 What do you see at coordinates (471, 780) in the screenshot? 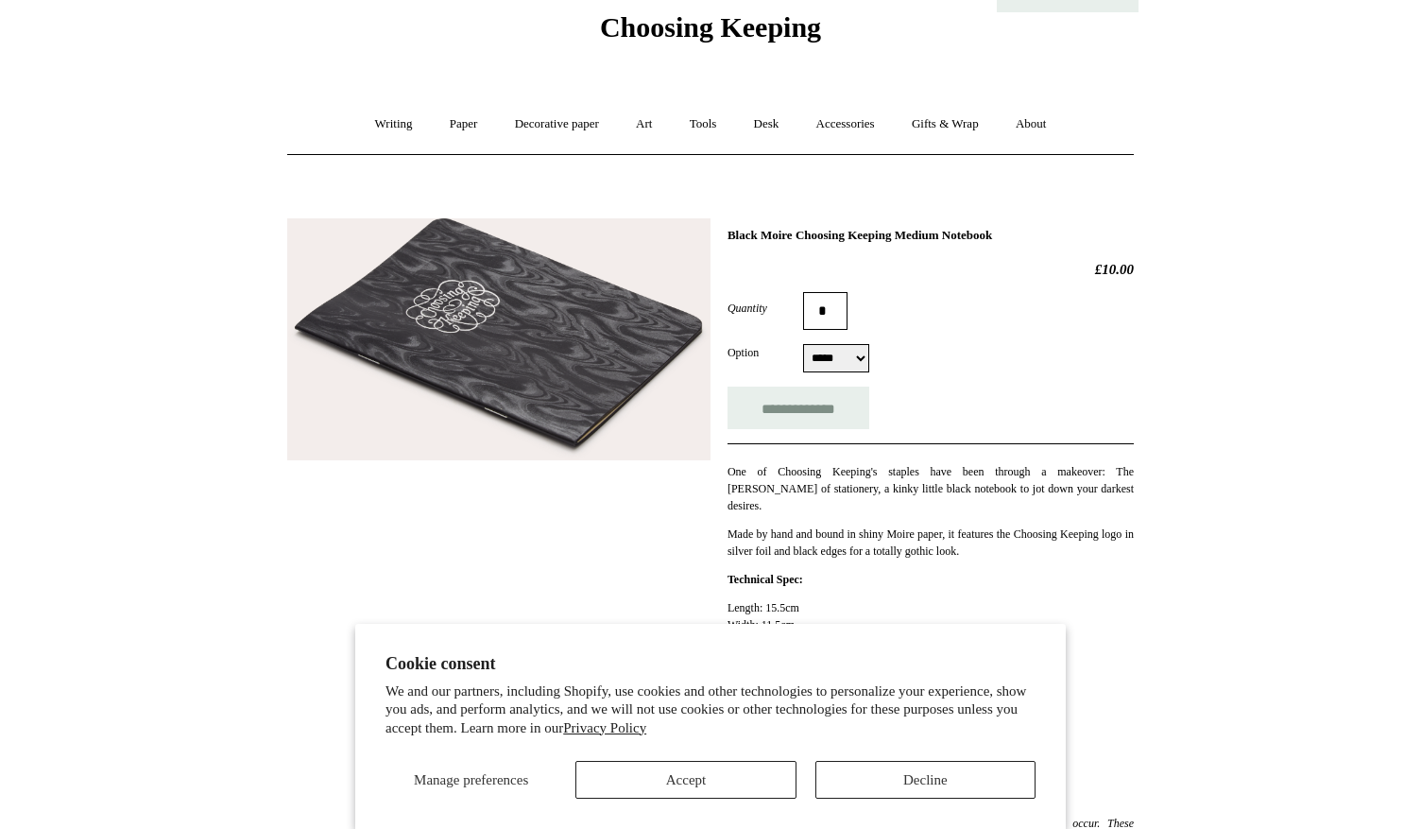
I see `button: Manage preferences` at bounding box center [471, 780].